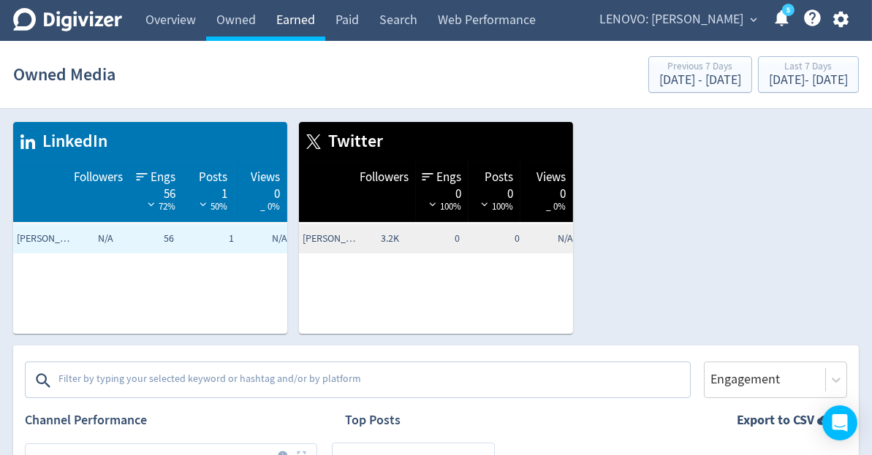 This screenshot has height=455, width=872. What do you see at coordinates (809, 67) in the screenshot?
I see `div: Last 7 Days` at bounding box center [809, 67].